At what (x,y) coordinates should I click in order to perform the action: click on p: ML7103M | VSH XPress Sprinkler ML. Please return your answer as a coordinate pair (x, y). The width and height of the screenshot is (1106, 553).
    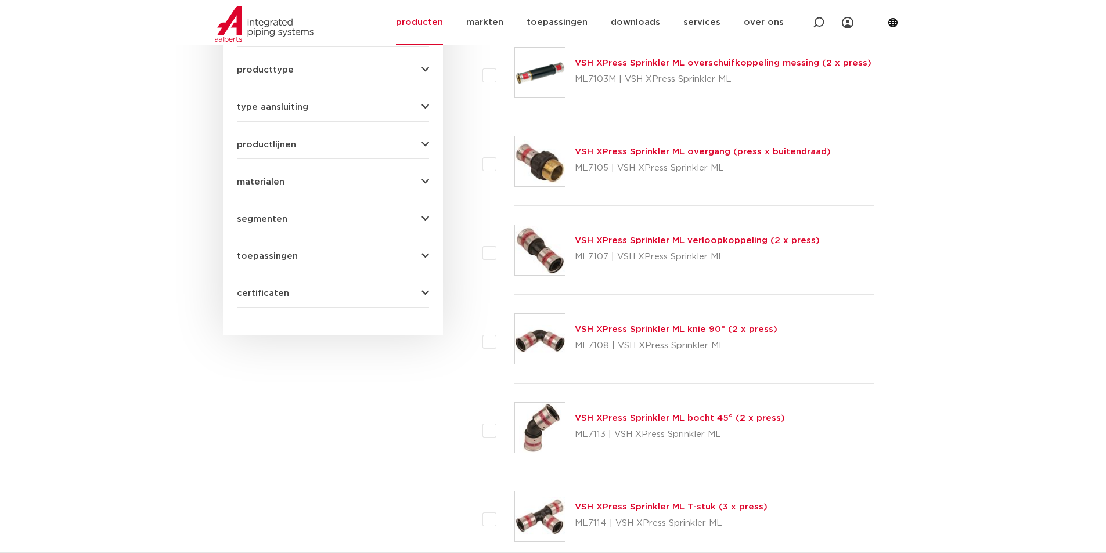
    Looking at the image, I should click on (723, 80).